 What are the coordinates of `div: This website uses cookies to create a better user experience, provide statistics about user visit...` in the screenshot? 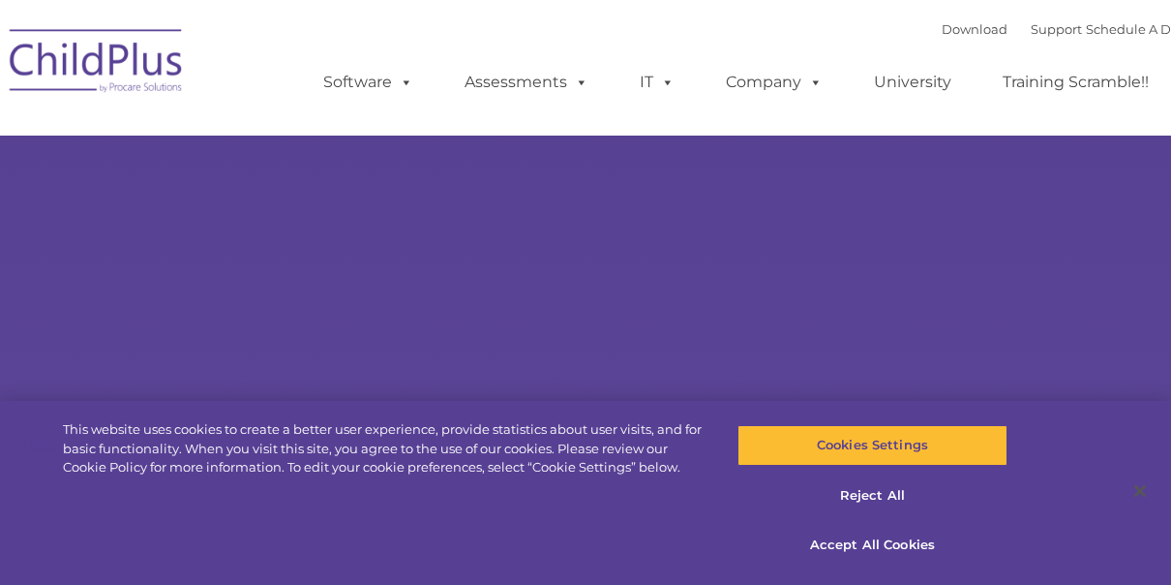 It's located at (382, 448).